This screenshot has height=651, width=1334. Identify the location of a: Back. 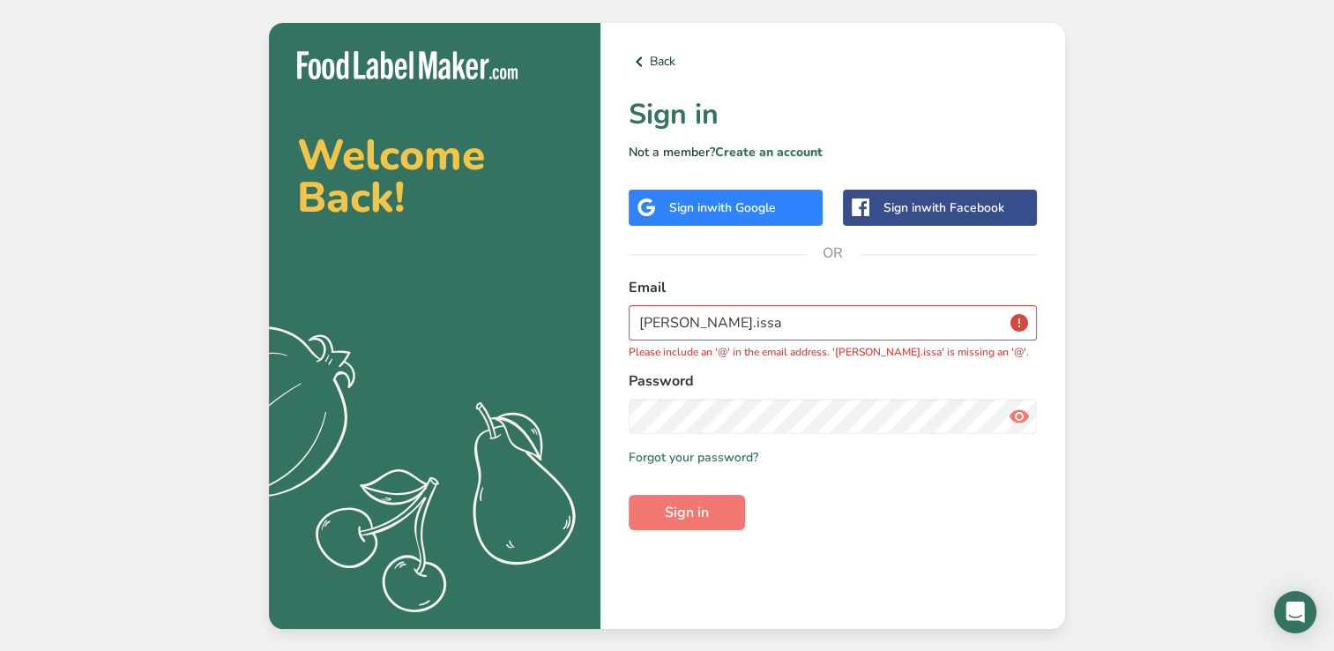
(832, 62).